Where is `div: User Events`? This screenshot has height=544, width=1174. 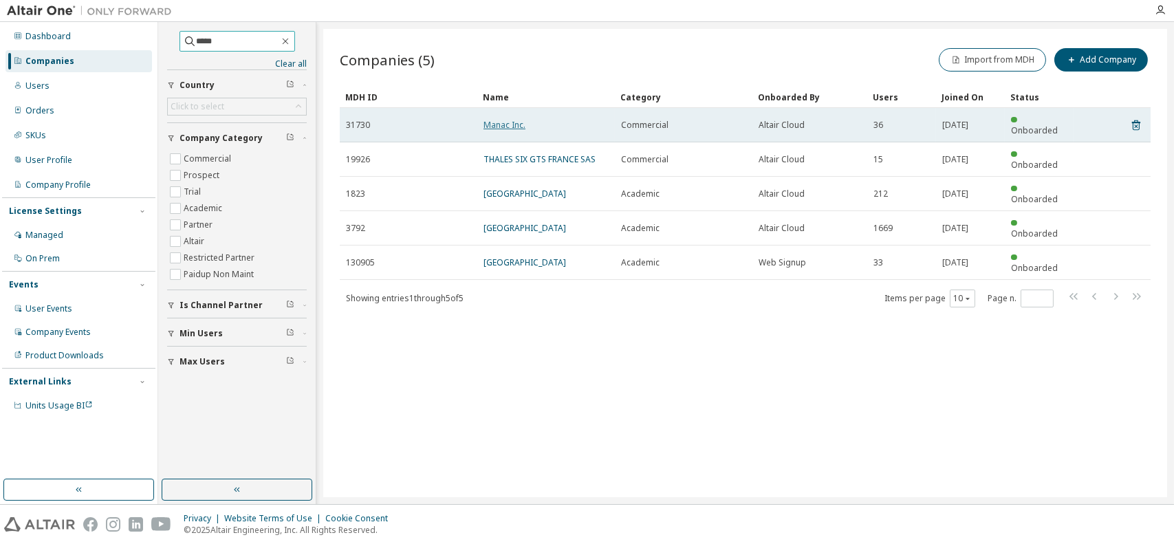
div: User Events is located at coordinates (49, 309).